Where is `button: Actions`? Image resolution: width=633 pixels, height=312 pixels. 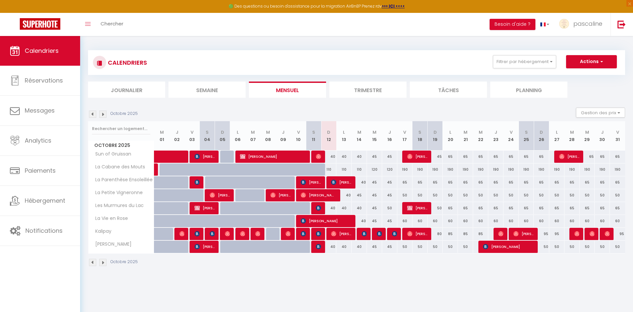
button: Actions is located at coordinates (591, 62).